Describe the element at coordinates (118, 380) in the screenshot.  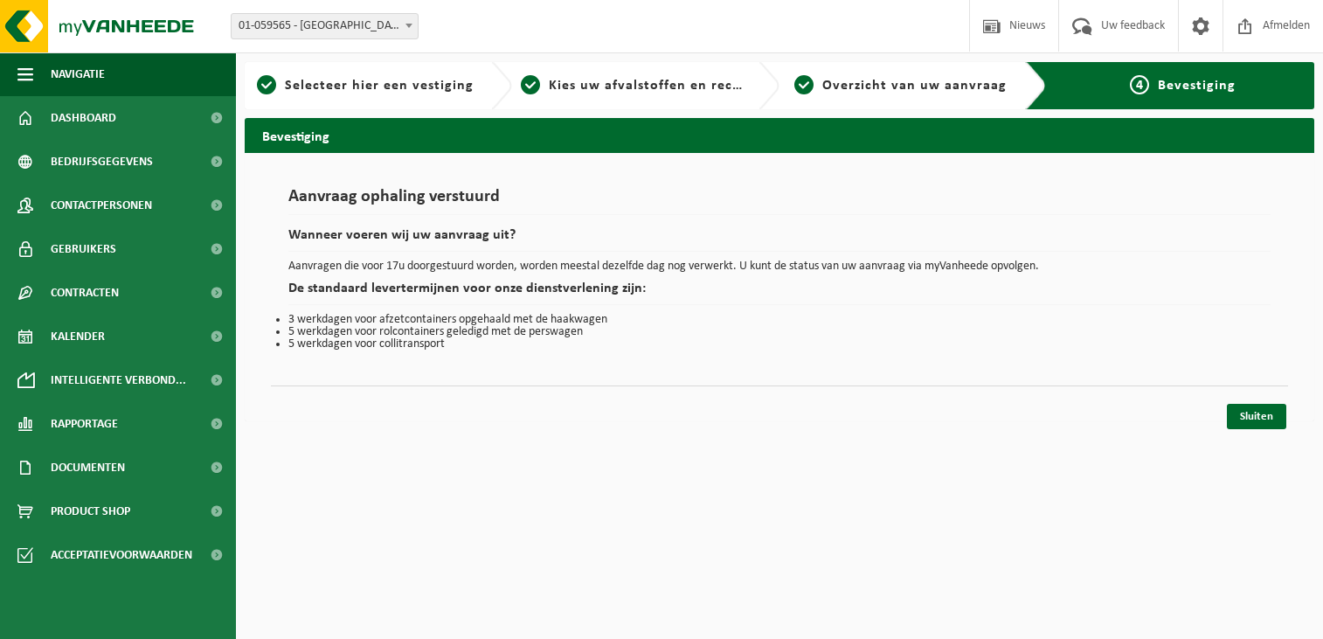
I see `span: Intelligente verbond...` at that location.